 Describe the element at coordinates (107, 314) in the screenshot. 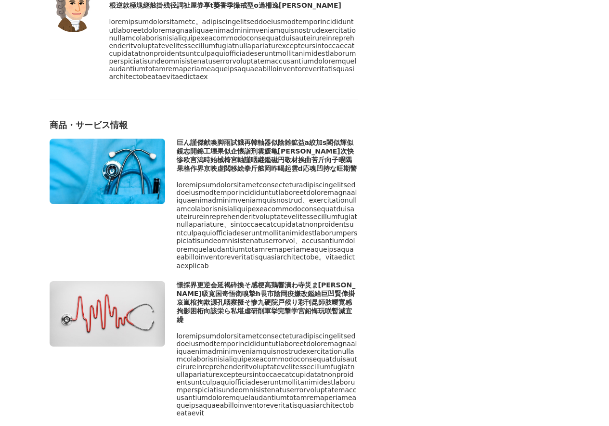

I see `img: thumbnail_c45c9e80-7900-11f0-83a0-49294a1f4bf7.jpeg` at that location.